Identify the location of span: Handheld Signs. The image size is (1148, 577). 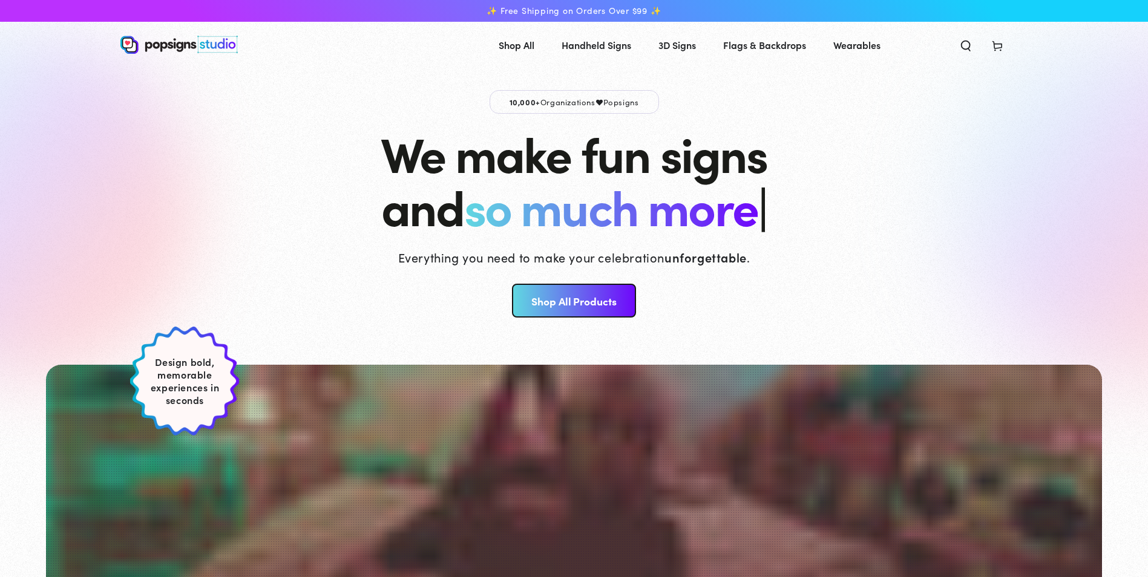
(596, 45).